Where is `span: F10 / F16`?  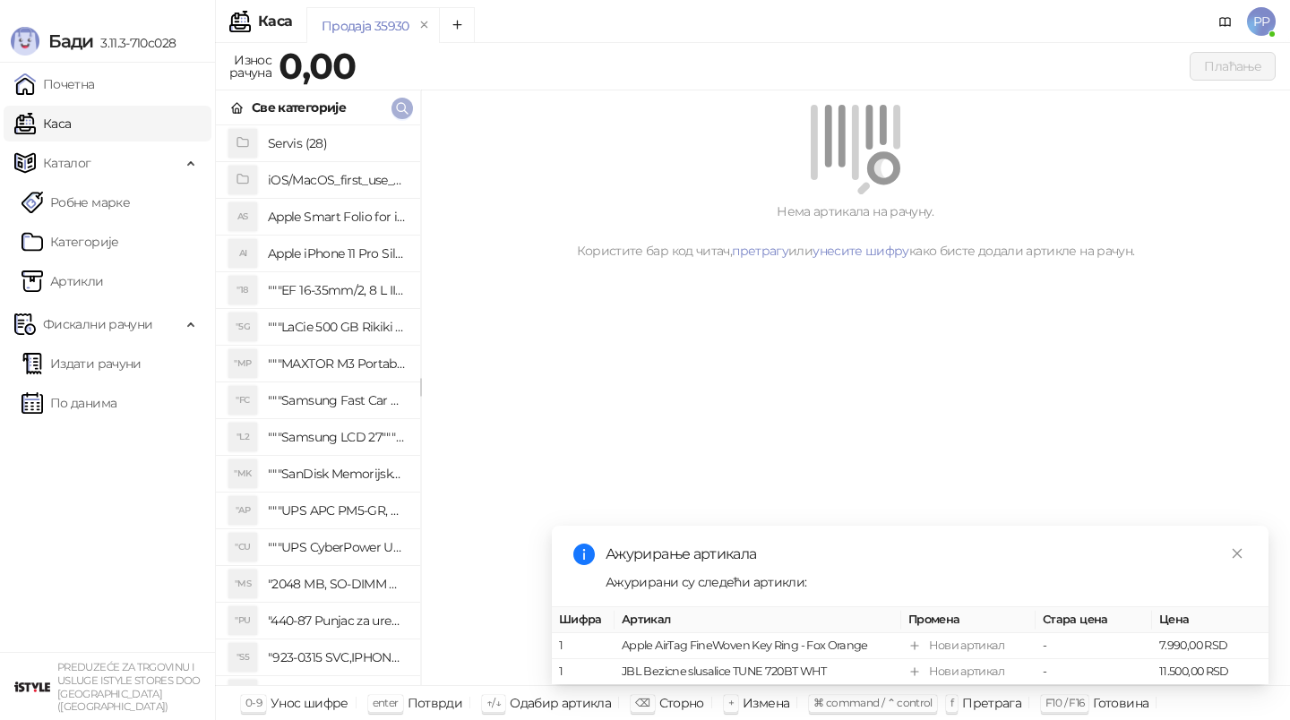 span: F10 / F16 is located at coordinates (1064, 702).